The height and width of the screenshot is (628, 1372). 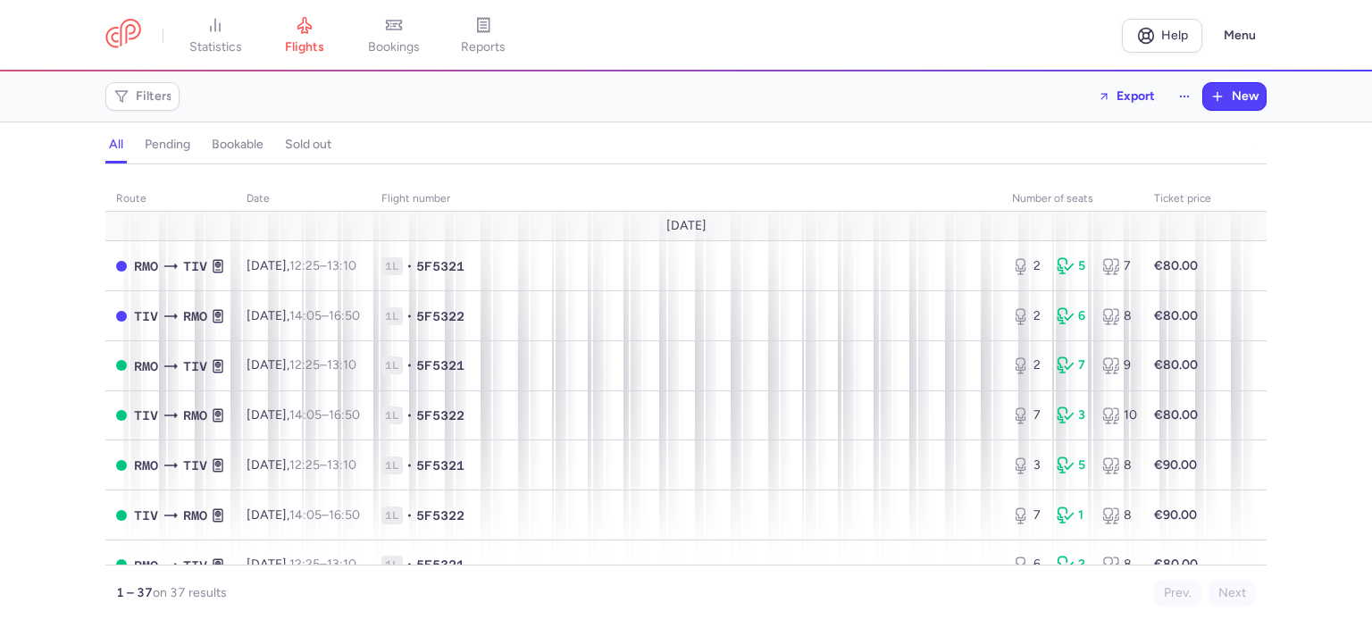 I want to click on a: bookings, so click(x=394, y=36).